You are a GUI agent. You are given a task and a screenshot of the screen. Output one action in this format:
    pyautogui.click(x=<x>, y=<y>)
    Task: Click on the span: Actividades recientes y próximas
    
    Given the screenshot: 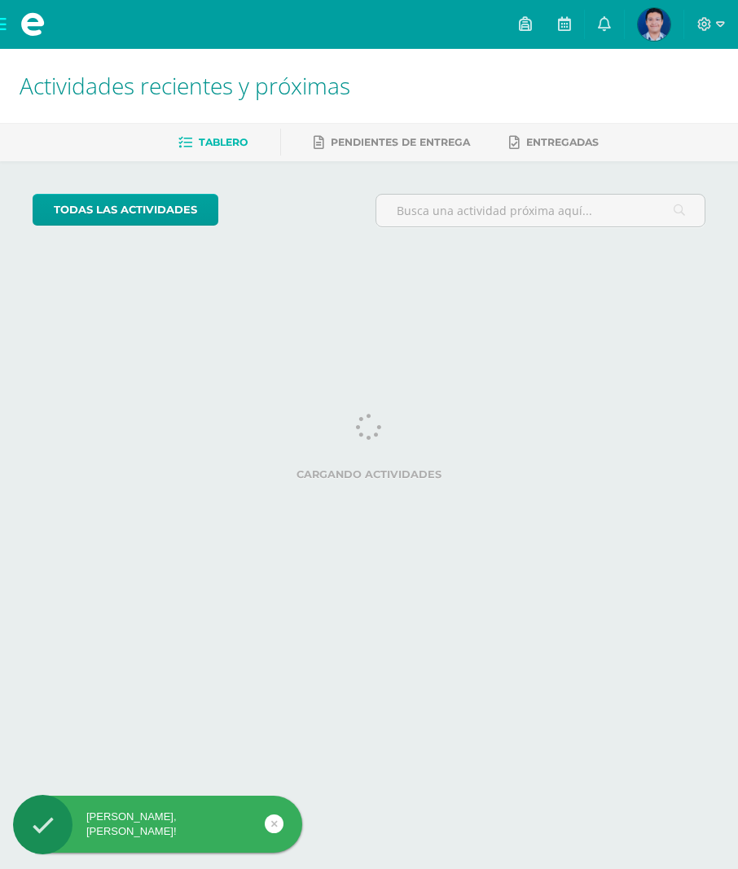 What is the action you would take?
    pyautogui.click(x=185, y=86)
    